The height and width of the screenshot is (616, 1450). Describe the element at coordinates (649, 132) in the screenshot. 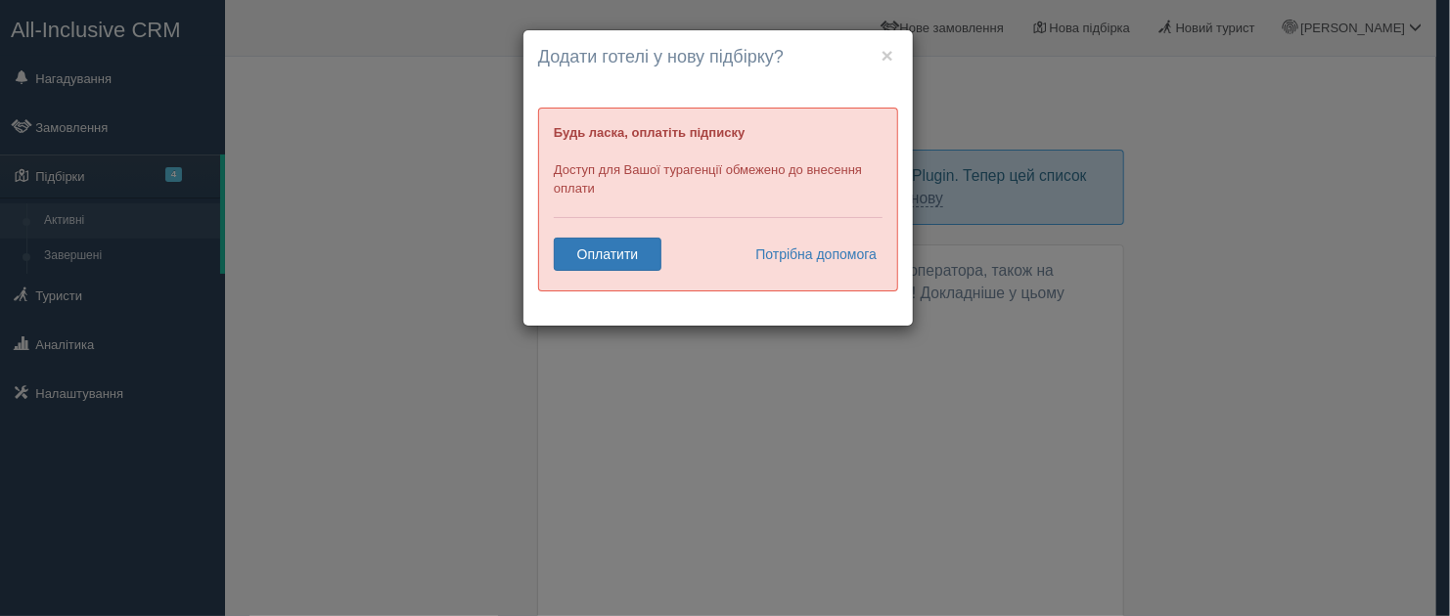

I see `b: Будь ласка, оплатіть підписку` at that location.